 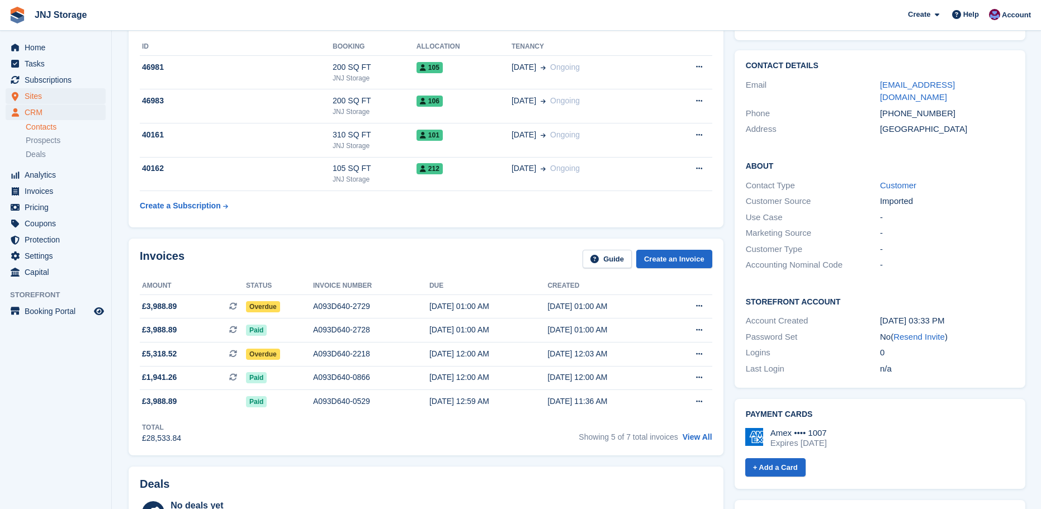 What do you see at coordinates (798, 433) in the screenshot?
I see `div: Amex •••• 1007` at bounding box center [798, 433].